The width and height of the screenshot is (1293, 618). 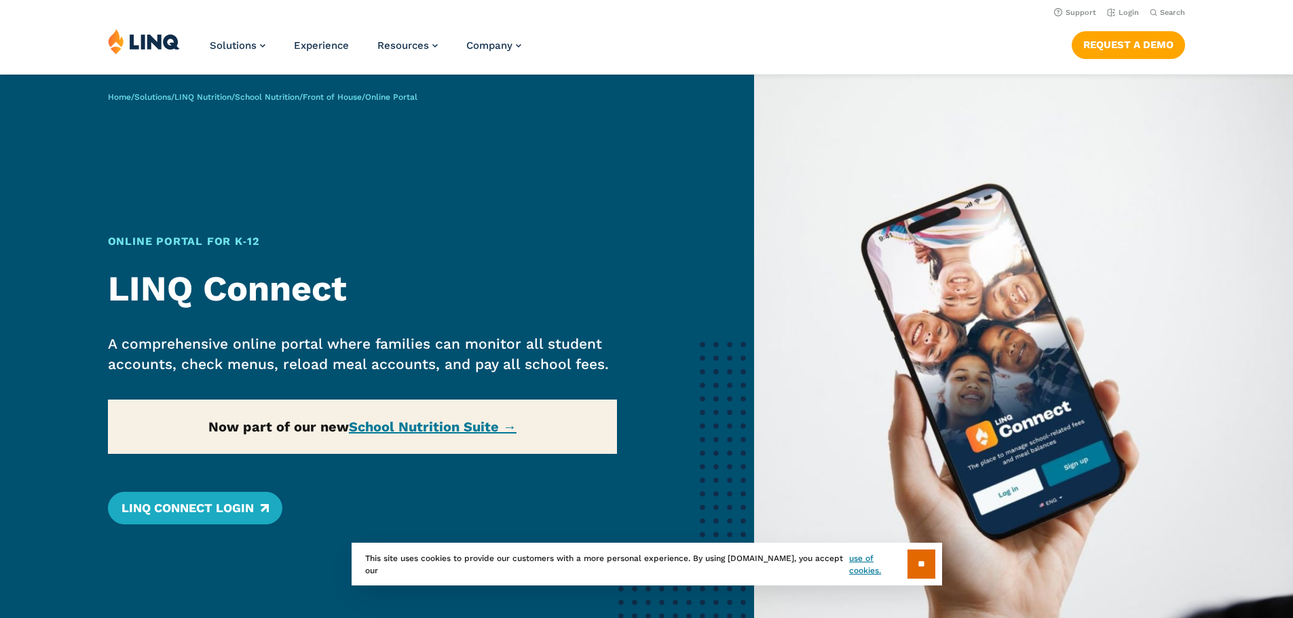 I want to click on a: use of cookies., so click(x=878, y=565).